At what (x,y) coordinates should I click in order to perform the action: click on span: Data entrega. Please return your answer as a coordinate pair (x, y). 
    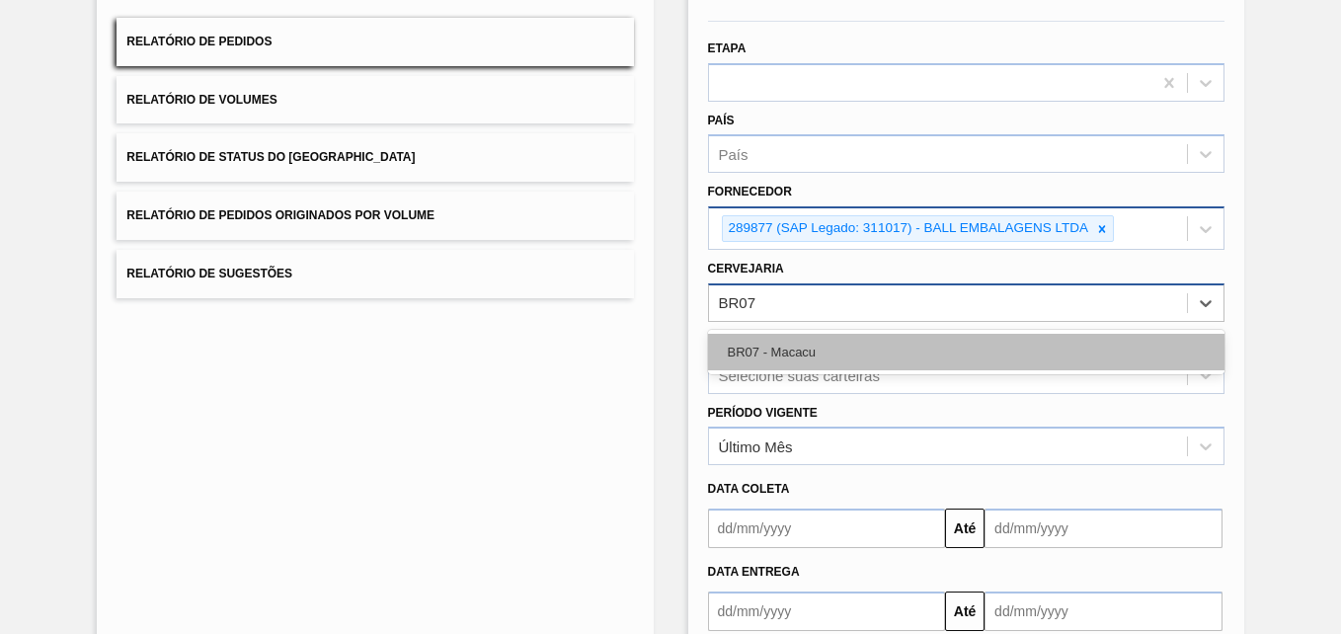
    Looking at the image, I should click on (753, 572).